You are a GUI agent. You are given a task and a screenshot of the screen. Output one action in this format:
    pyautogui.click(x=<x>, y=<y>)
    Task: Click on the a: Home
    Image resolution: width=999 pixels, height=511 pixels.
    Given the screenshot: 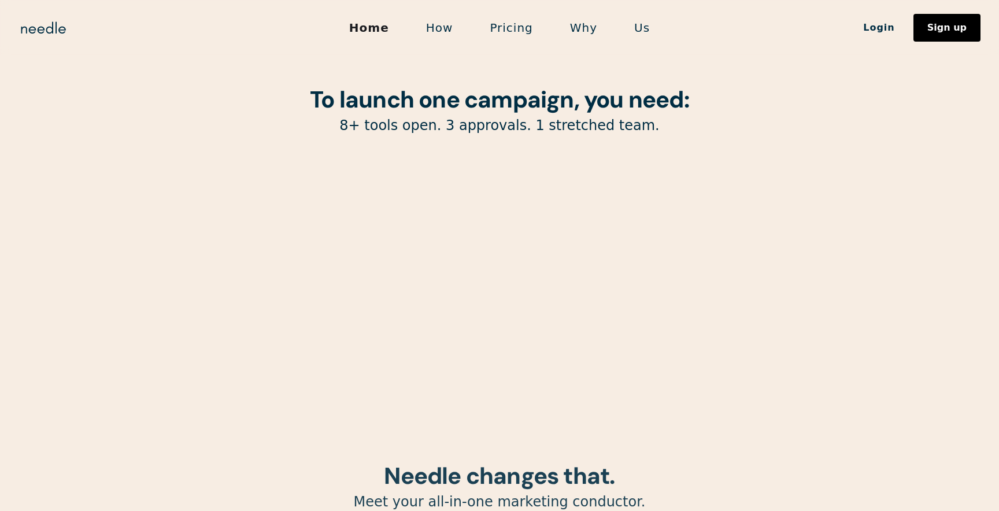 What is the action you would take?
    pyautogui.click(x=369, y=28)
    